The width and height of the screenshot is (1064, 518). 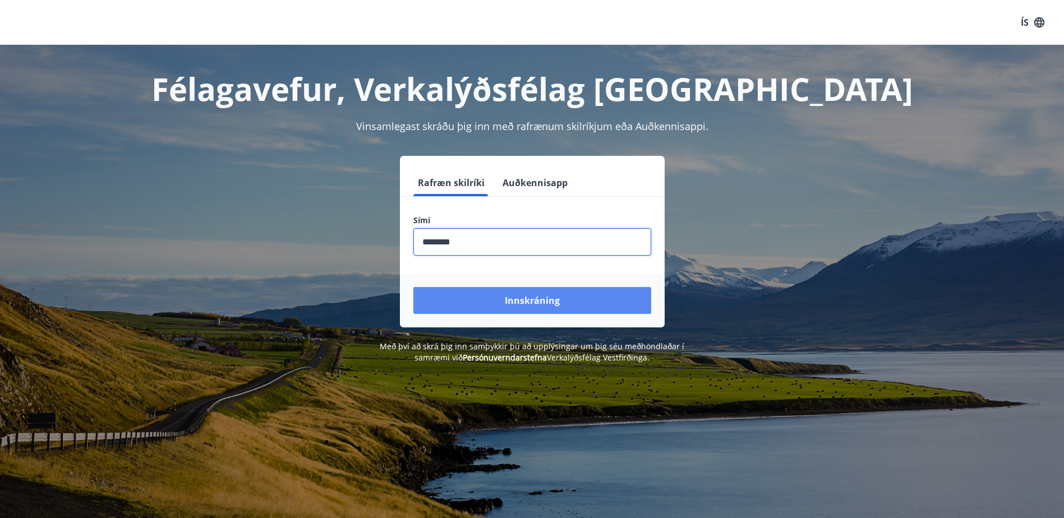 What do you see at coordinates (532, 220) in the screenshot?
I see `label: Sími` at bounding box center [532, 220].